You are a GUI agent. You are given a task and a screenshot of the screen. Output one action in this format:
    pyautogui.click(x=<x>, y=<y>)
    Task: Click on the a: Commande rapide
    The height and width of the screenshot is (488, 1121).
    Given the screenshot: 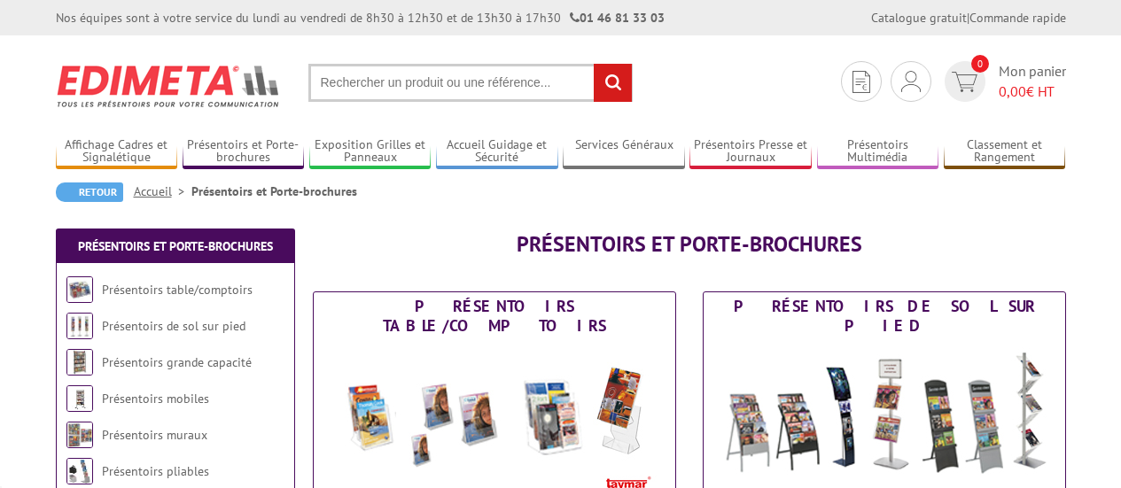 What is the action you would take?
    pyautogui.click(x=1017, y=18)
    